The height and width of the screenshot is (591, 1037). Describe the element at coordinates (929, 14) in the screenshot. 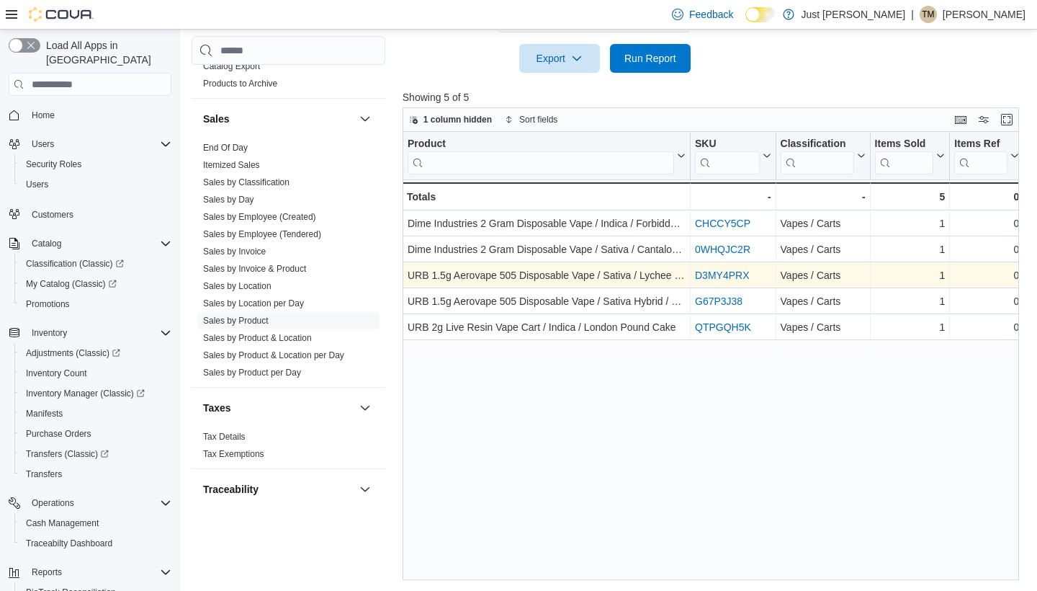

I see `div: Tiffani Martinez` at that location.